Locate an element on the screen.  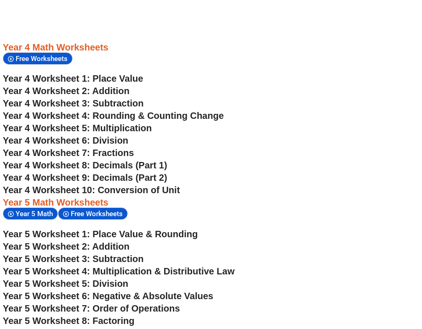
a: Year 4 Worksheet 2: Addition is located at coordinates (66, 91).